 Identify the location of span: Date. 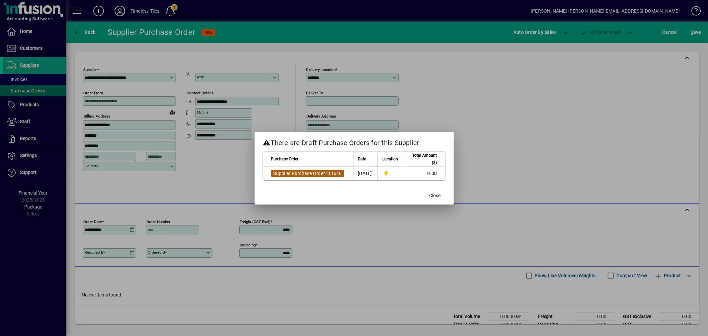
(362, 159).